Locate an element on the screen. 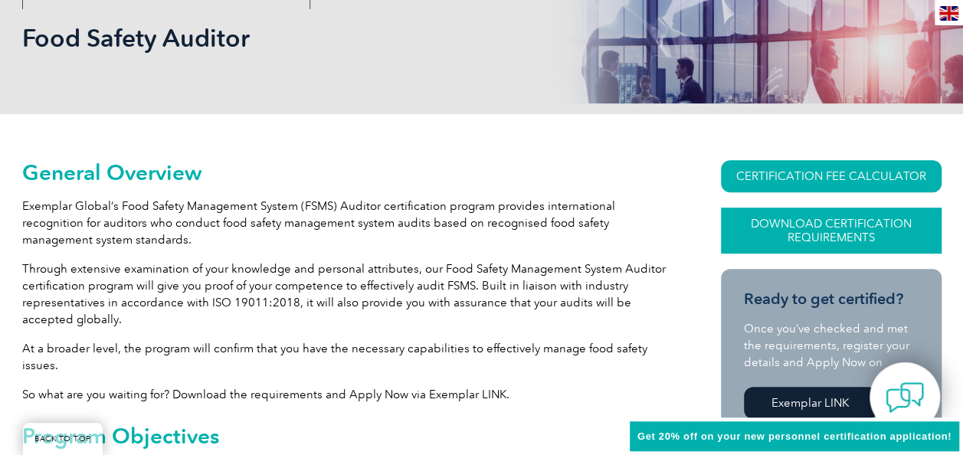  a: Exemplar LINK is located at coordinates (811, 403).